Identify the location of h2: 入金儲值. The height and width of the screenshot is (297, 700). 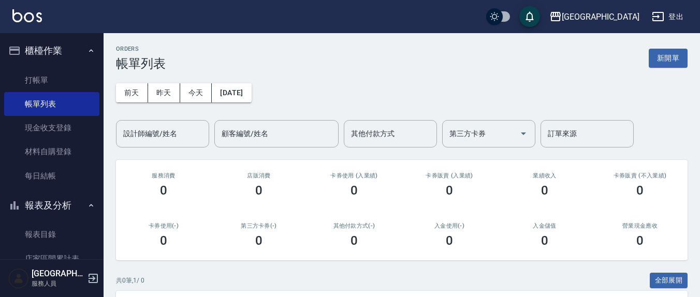
(545, 226).